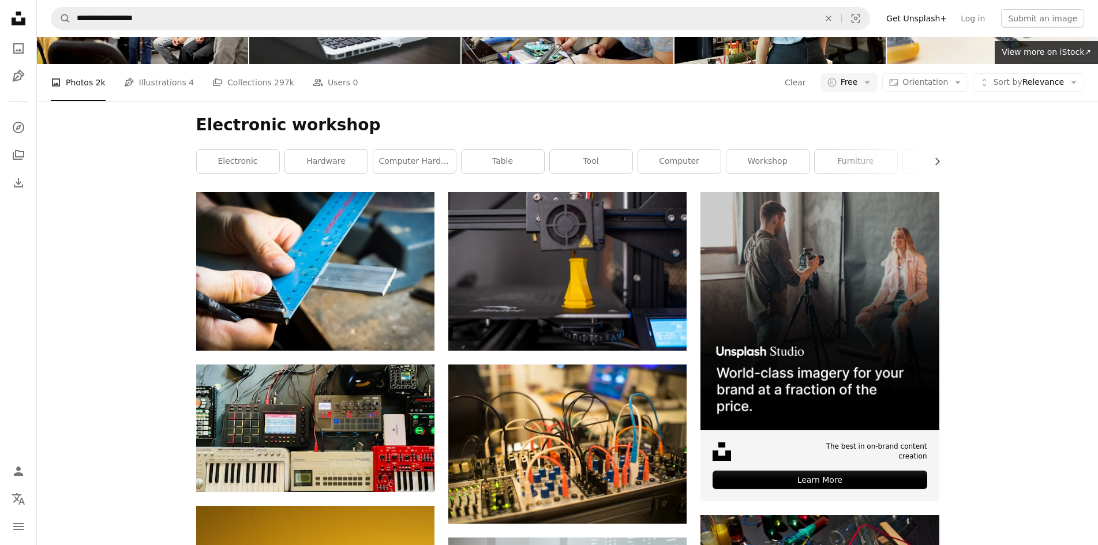  Describe the element at coordinates (18, 76) in the screenshot. I see `a: Illustrations` at that location.